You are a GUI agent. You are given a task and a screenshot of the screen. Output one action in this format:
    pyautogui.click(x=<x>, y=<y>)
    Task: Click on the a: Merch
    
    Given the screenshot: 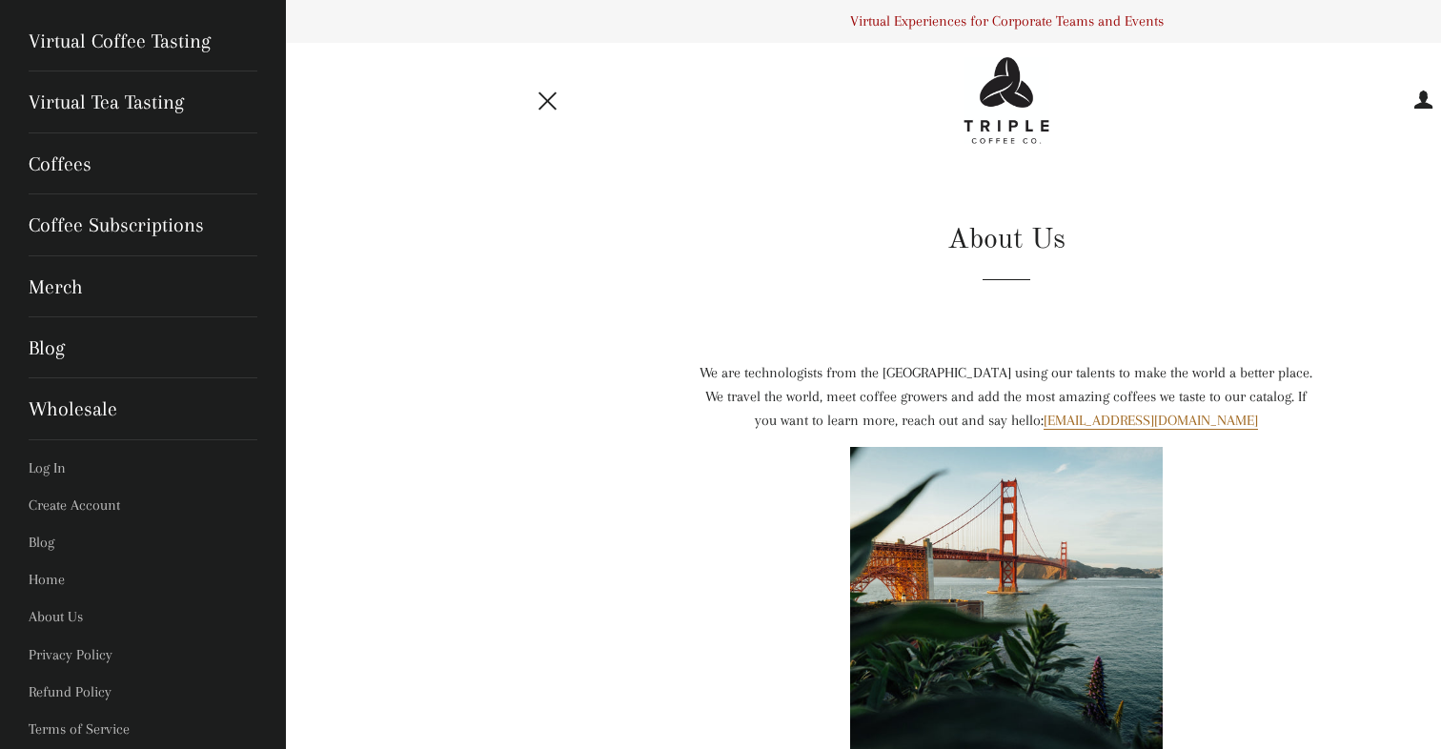 What is the action you would take?
    pyautogui.click(x=143, y=287)
    